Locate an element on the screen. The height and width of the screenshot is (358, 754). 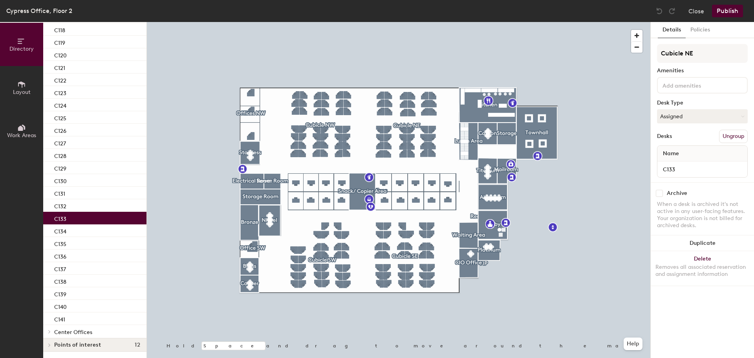
button: Details is located at coordinates (671, 30).